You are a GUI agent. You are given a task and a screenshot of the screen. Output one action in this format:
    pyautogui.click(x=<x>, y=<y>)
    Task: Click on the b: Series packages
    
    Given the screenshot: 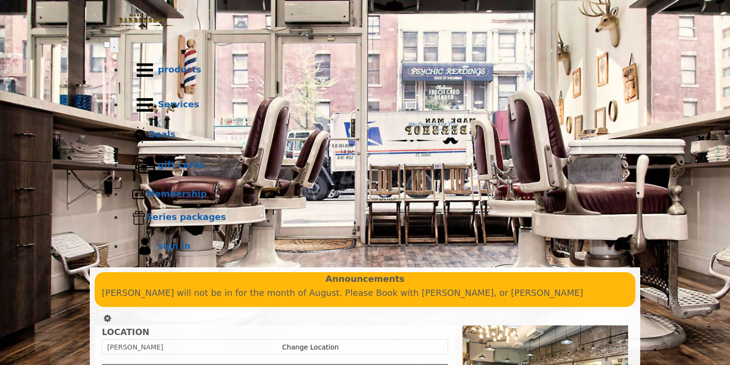 What is the action you would take?
    pyautogui.click(x=186, y=216)
    